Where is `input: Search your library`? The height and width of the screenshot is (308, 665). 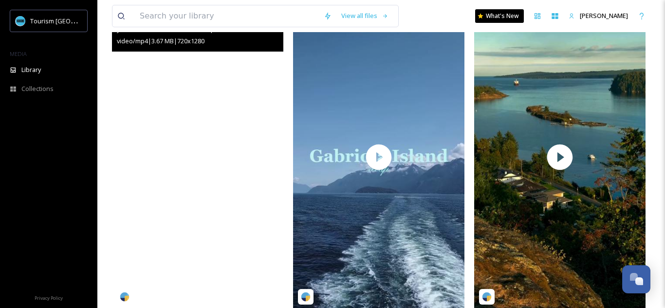
input: Search your library is located at coordinates (227, 16).